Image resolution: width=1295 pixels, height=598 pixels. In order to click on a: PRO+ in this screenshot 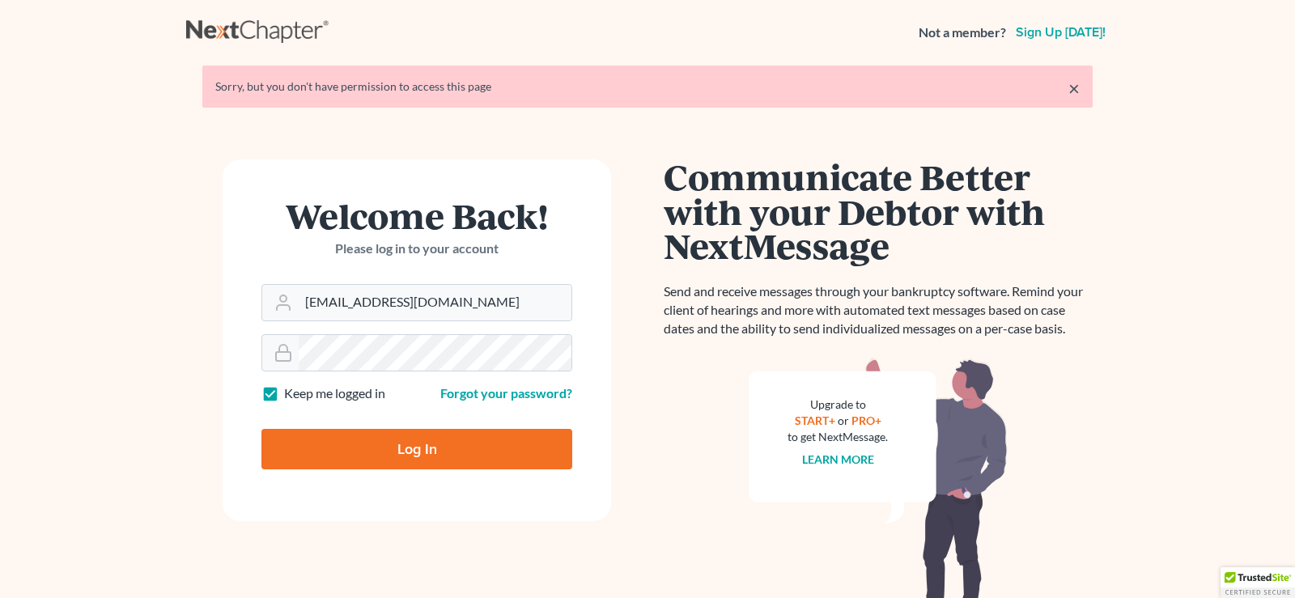, I will do `click(866, 420)`.